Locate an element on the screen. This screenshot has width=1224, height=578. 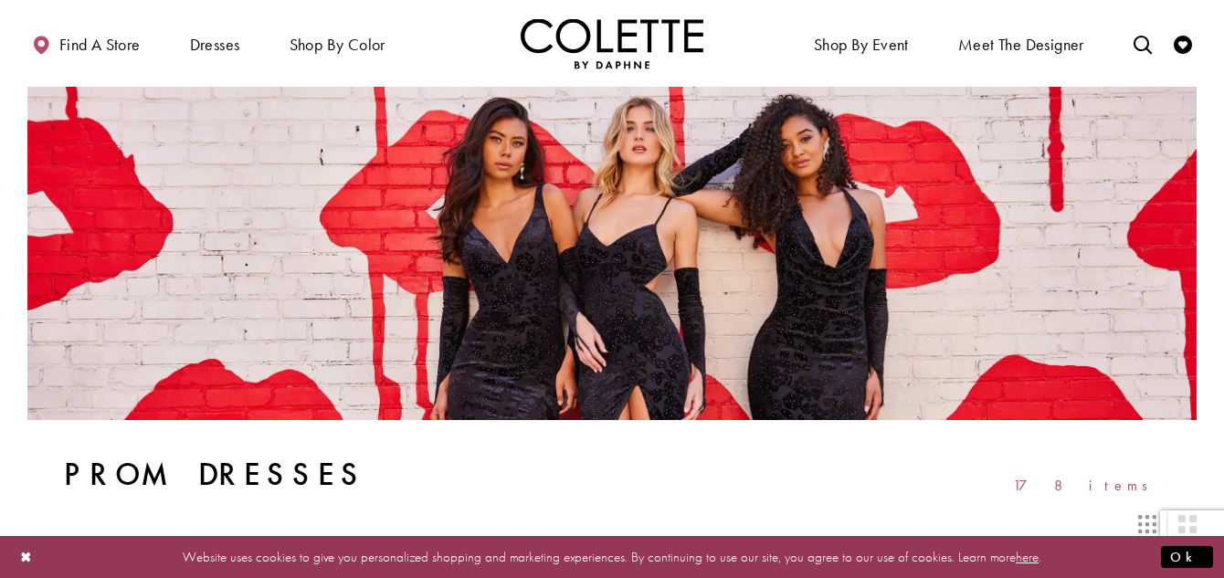
div: Layout Controls is located at coordinates (612, 524).